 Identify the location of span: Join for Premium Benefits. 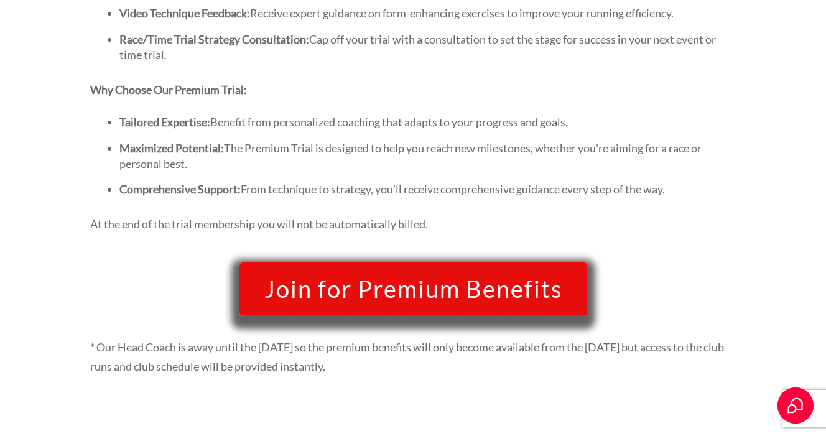
(413, 289).